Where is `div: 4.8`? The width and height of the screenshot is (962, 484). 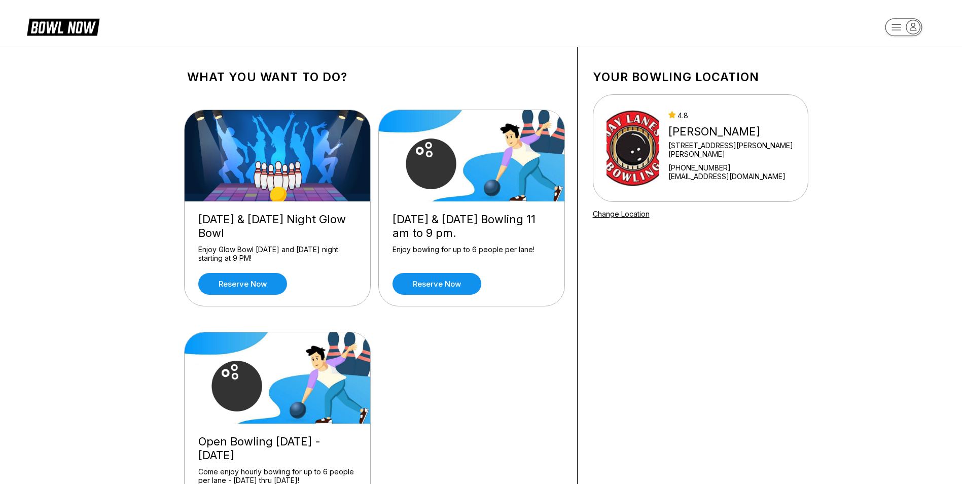
div: 4.8 is located at coordinates (731, 115).